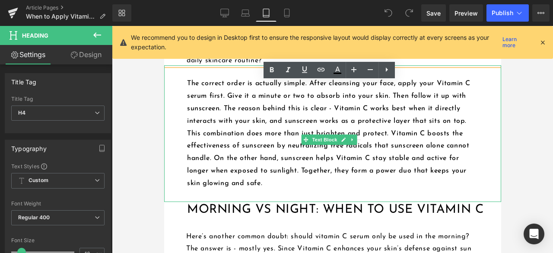 This screenshot has height=253, width=553. Describe the element at coordinates (168, 133) in the screenshot. I see `p: This combination does more than just brighten and protect. Vitamin C boosts the effectiveness of ...` at that location.